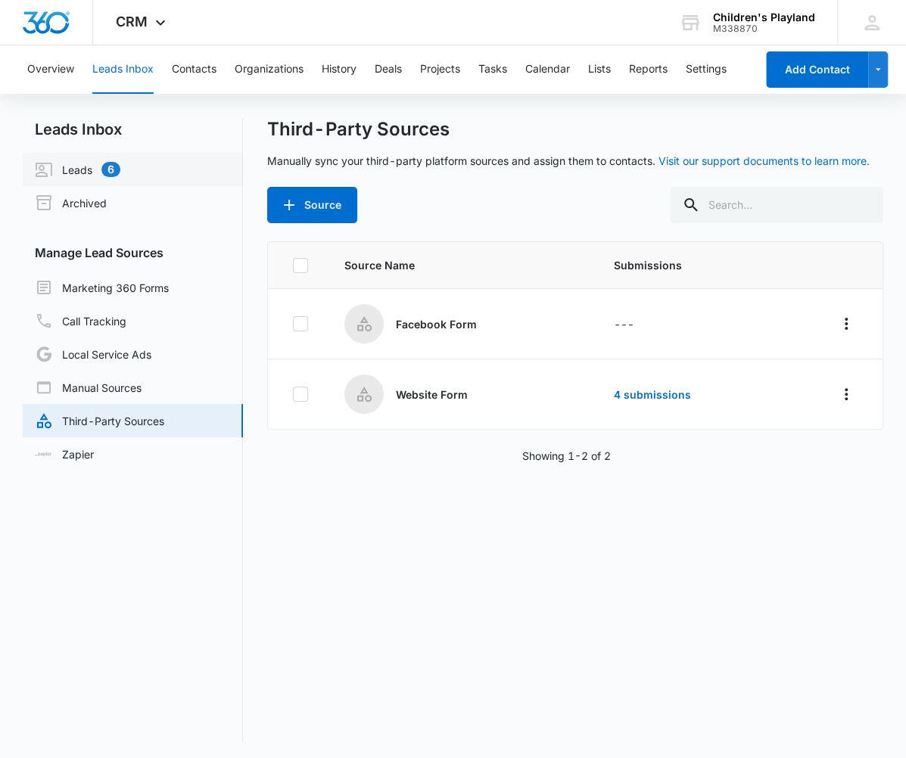 This screenshot has width=906, height=758. Describe the element at coordinates (132, 129) in the screenshot. I see `h2: Leads Inbox` at that location.